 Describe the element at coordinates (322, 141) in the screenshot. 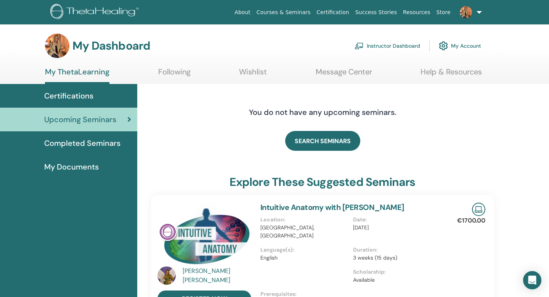

I see `span: SEARCH SEMINARS` at that location.